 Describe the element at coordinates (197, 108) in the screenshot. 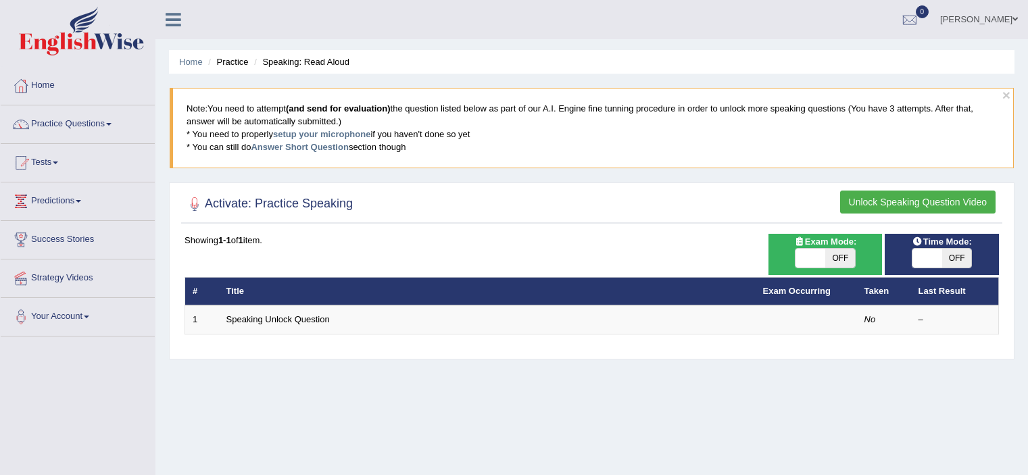

I see `span: Note:` at that location.